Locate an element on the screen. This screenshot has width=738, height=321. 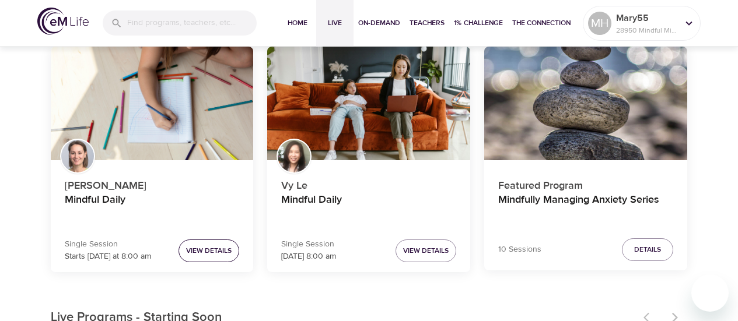
span: Teachers is located at coordinates (427, 23).